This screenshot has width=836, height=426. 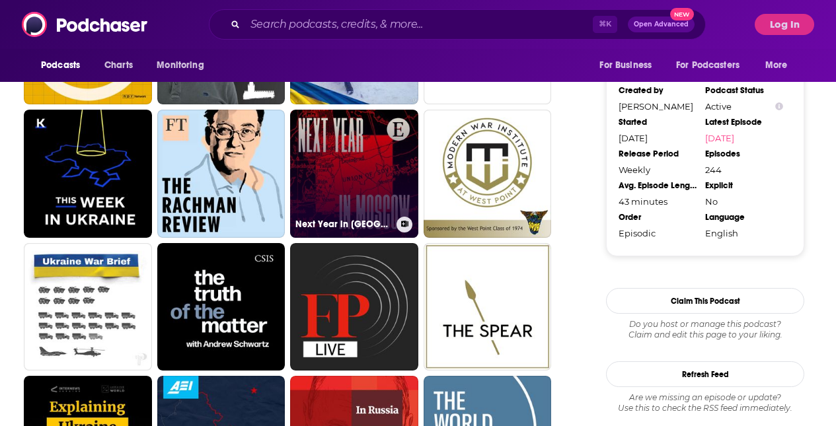 I want to click on div: Podcast Status, so click(x=744, y=91).